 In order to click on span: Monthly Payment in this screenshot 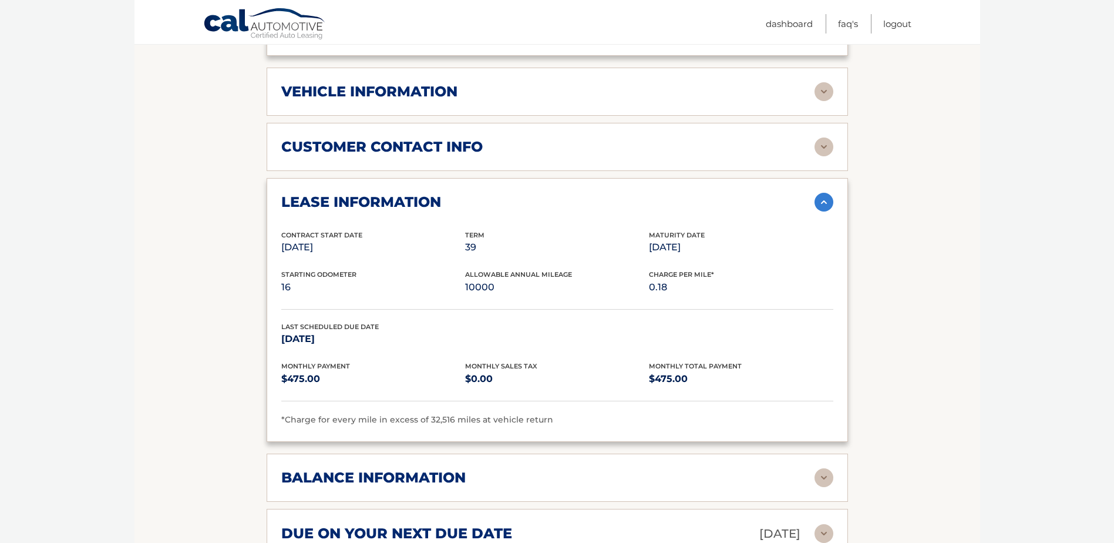, I will do `click(315, 366)`.